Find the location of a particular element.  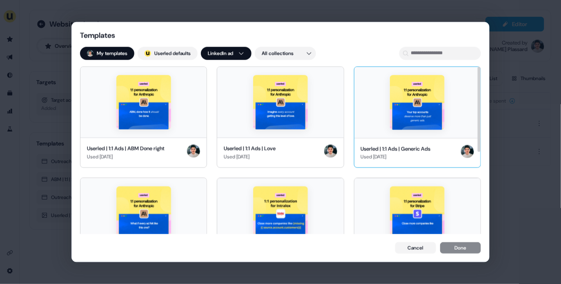

div: Userled | 1:1 Ads | Generic Ads is located at coordinates (396, 149).